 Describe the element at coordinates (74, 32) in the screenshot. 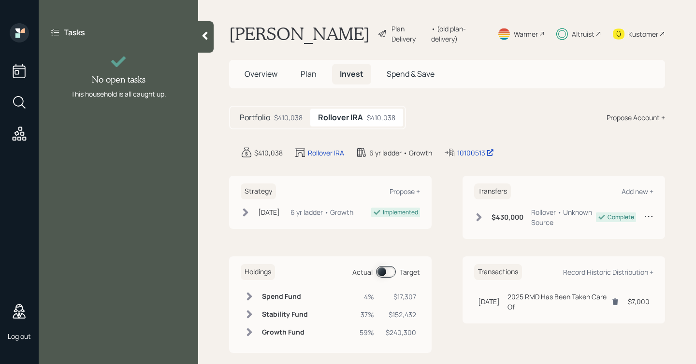

I see `label: Tasks` at that location.